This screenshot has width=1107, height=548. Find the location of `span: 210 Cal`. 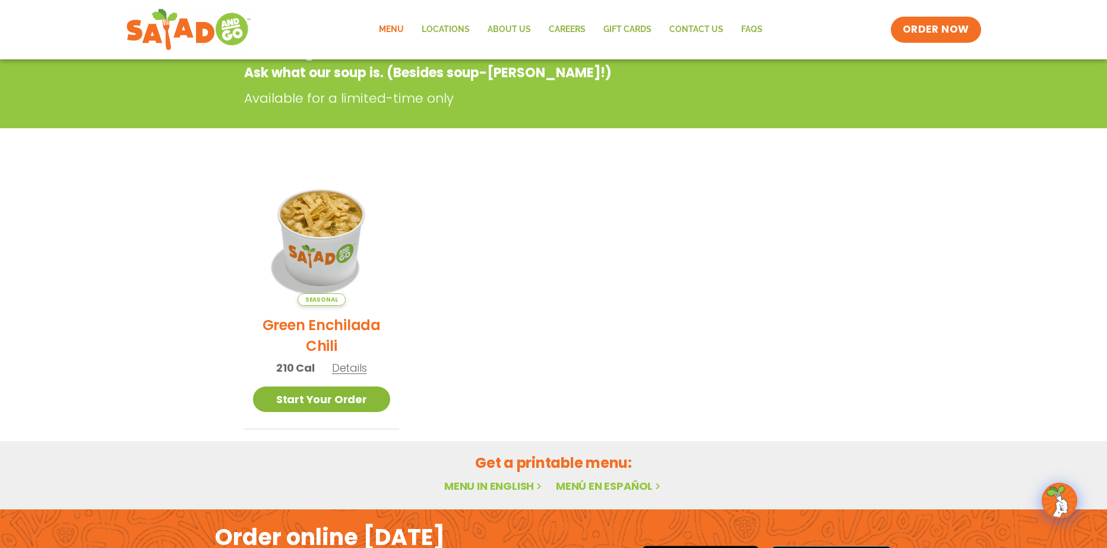

span: 210 Cal is located at coordinates (295, 368).